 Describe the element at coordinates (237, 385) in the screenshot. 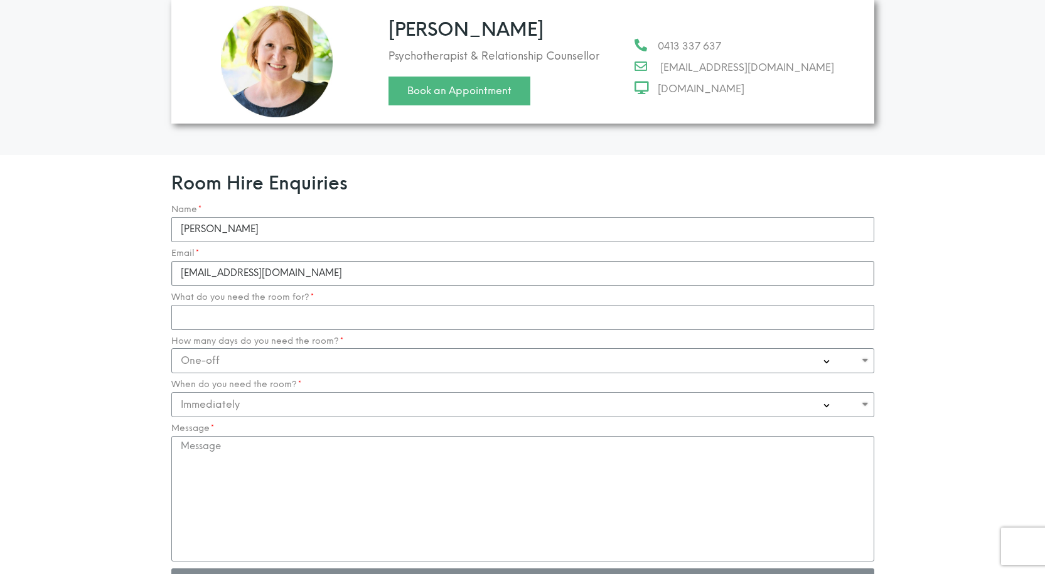

I see `label: When do you need the room?` at that location.